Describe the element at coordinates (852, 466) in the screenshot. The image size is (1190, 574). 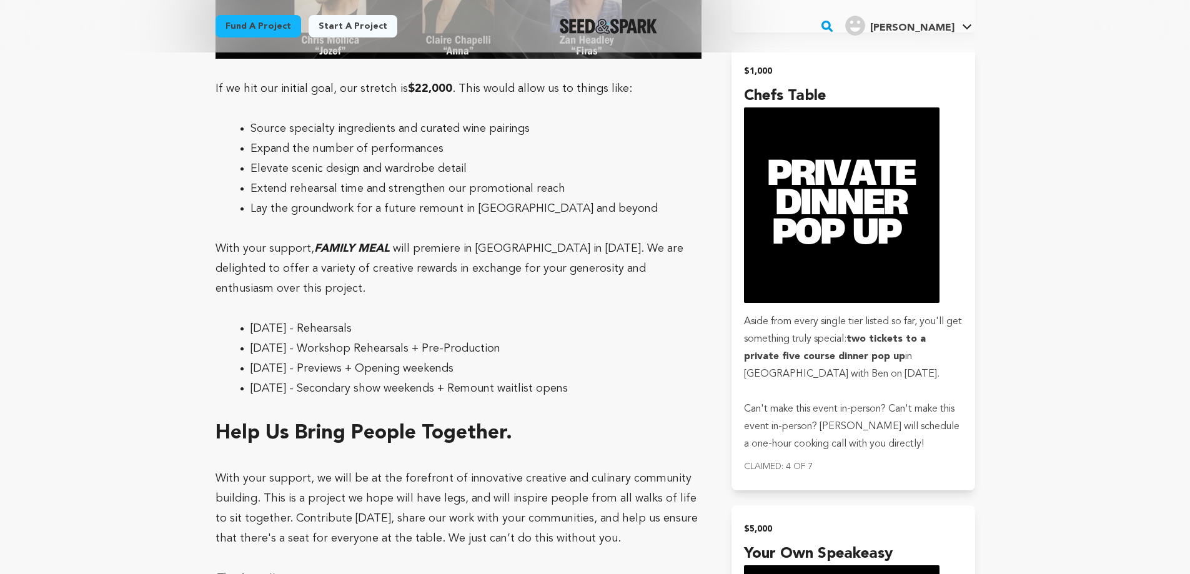
I see `p: Claimed: 4 of 7` at that location.